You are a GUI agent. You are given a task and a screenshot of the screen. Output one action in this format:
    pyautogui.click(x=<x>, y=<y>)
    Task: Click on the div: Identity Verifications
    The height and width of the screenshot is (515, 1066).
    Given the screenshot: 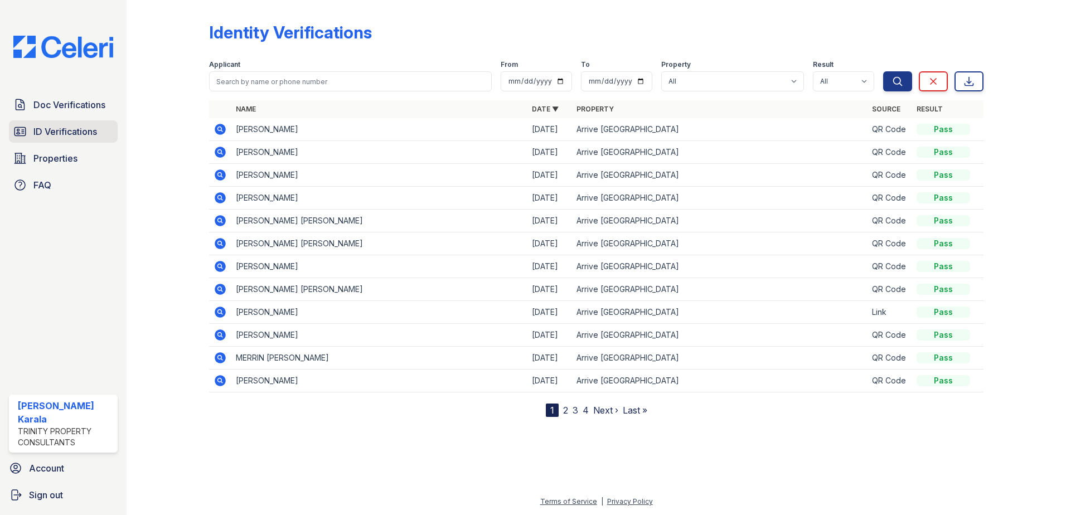 What is the action you would take?
    pyautogui.click(x=290, y=32)
    